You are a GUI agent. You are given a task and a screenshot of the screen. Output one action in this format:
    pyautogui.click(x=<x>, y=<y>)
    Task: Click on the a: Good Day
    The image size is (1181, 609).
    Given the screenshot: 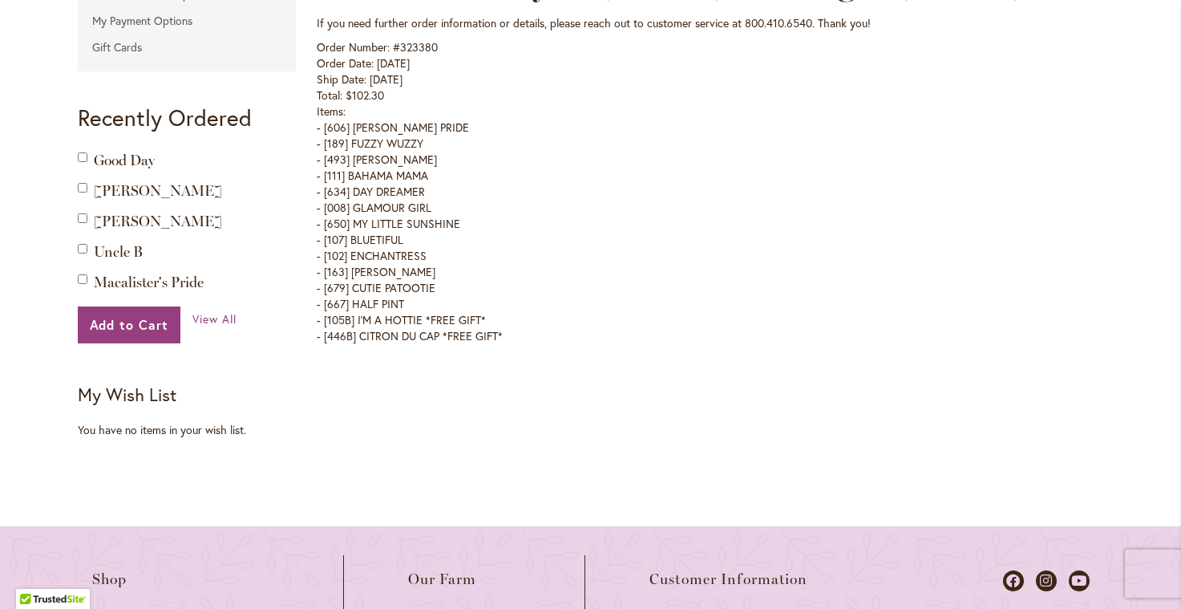 What is the action you would take?
    pyautogui.click(x=124, y=160)
    